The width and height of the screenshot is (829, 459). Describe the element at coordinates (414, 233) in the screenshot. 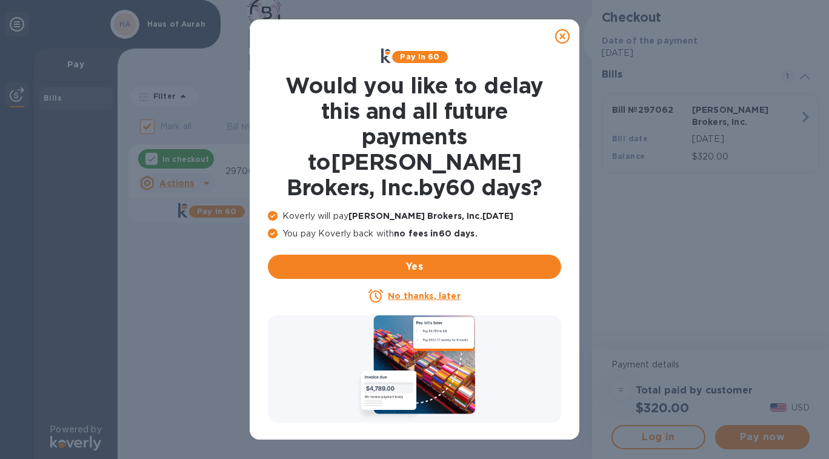

I see `p: You pay Koverly back with` at that location.